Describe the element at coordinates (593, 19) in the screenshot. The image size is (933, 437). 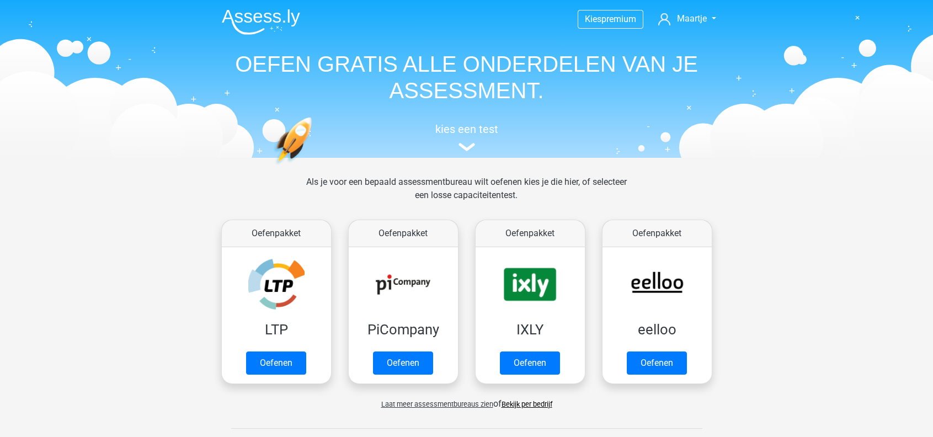
I see `span: Kies` at that location.